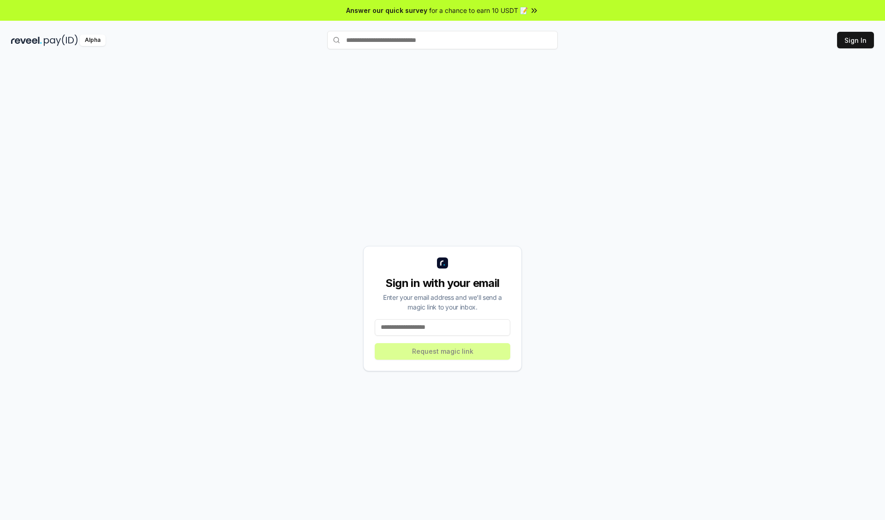 This screenshot has height=520, width=885. I want to click on img: logo_small, so click(443, 263).